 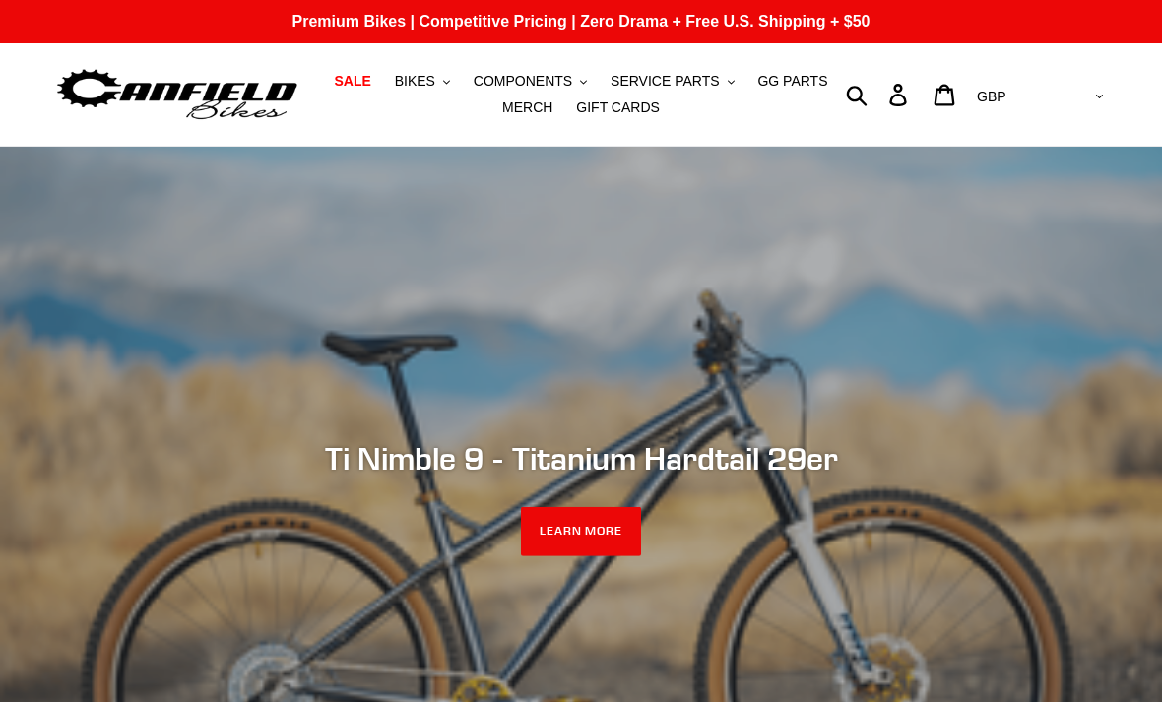 I want to click on span: SERVICE PARTS, so click(x=665, y=81).